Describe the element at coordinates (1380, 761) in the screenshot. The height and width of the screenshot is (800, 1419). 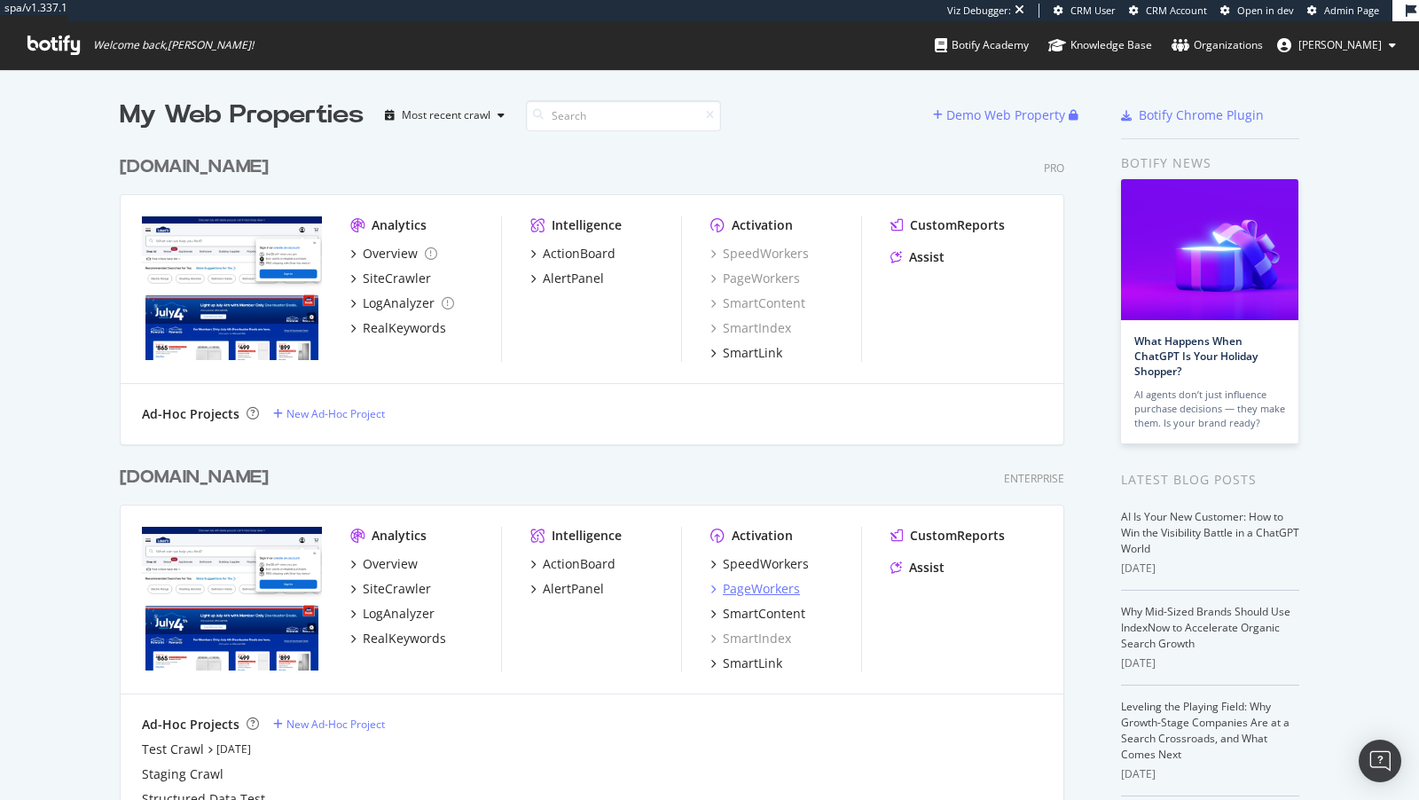
I see `div: Open Intercom Messenger` at that location.